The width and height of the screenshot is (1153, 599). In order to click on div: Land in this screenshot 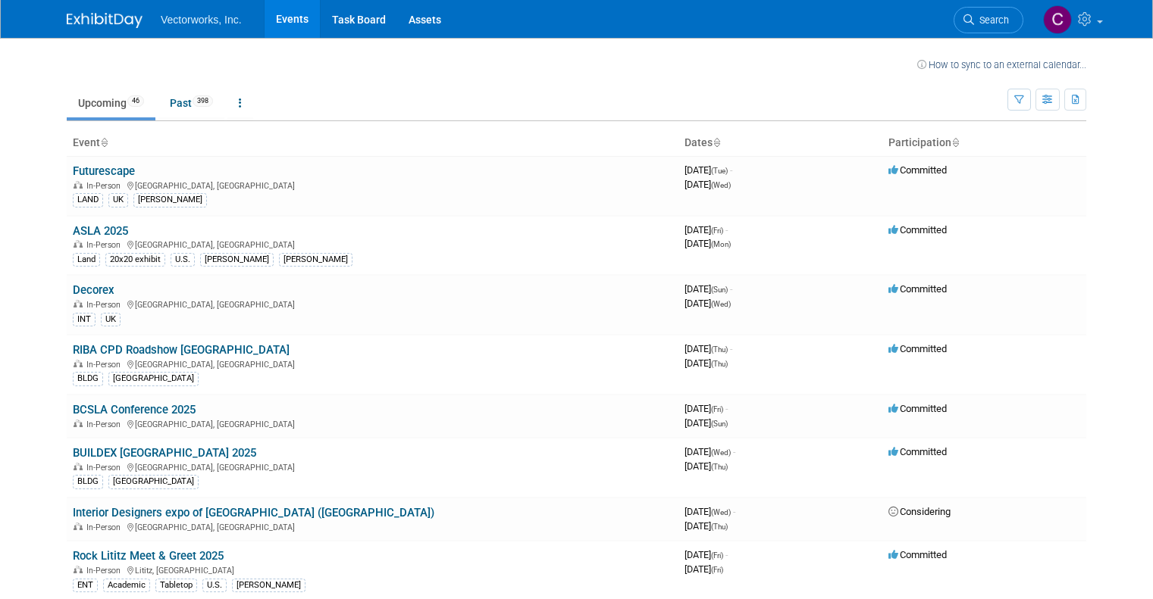, I will do `click(86, 260)`.